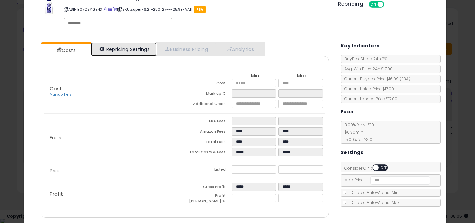  What do you see at coordinates (372, 192) in the screenshot?
I see `span: Disable Auto-Adjust Min` at bounding box center [372, 192].